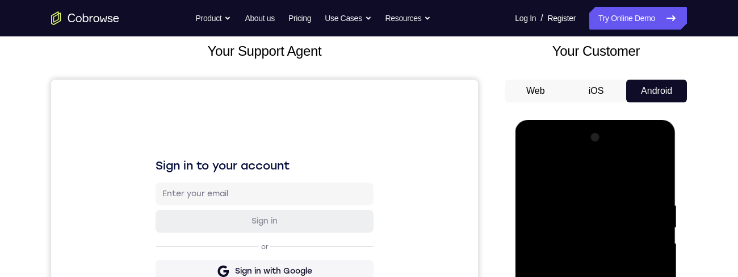 This screenshot has height=277, width=738. What do you see at coordinates (265, 51) in the screenshot?
I see `h2: Your Support Agent` at bounding box center [265, 51].